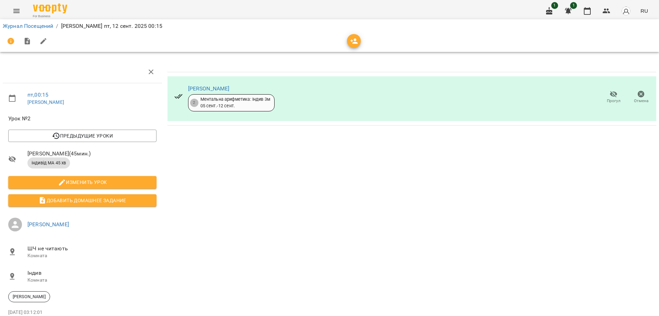 This screenshot has width=659, height=316. Describe the element at coordinates (626, 11) in the screenshot. I see `img: avatar_s.png` at that location.